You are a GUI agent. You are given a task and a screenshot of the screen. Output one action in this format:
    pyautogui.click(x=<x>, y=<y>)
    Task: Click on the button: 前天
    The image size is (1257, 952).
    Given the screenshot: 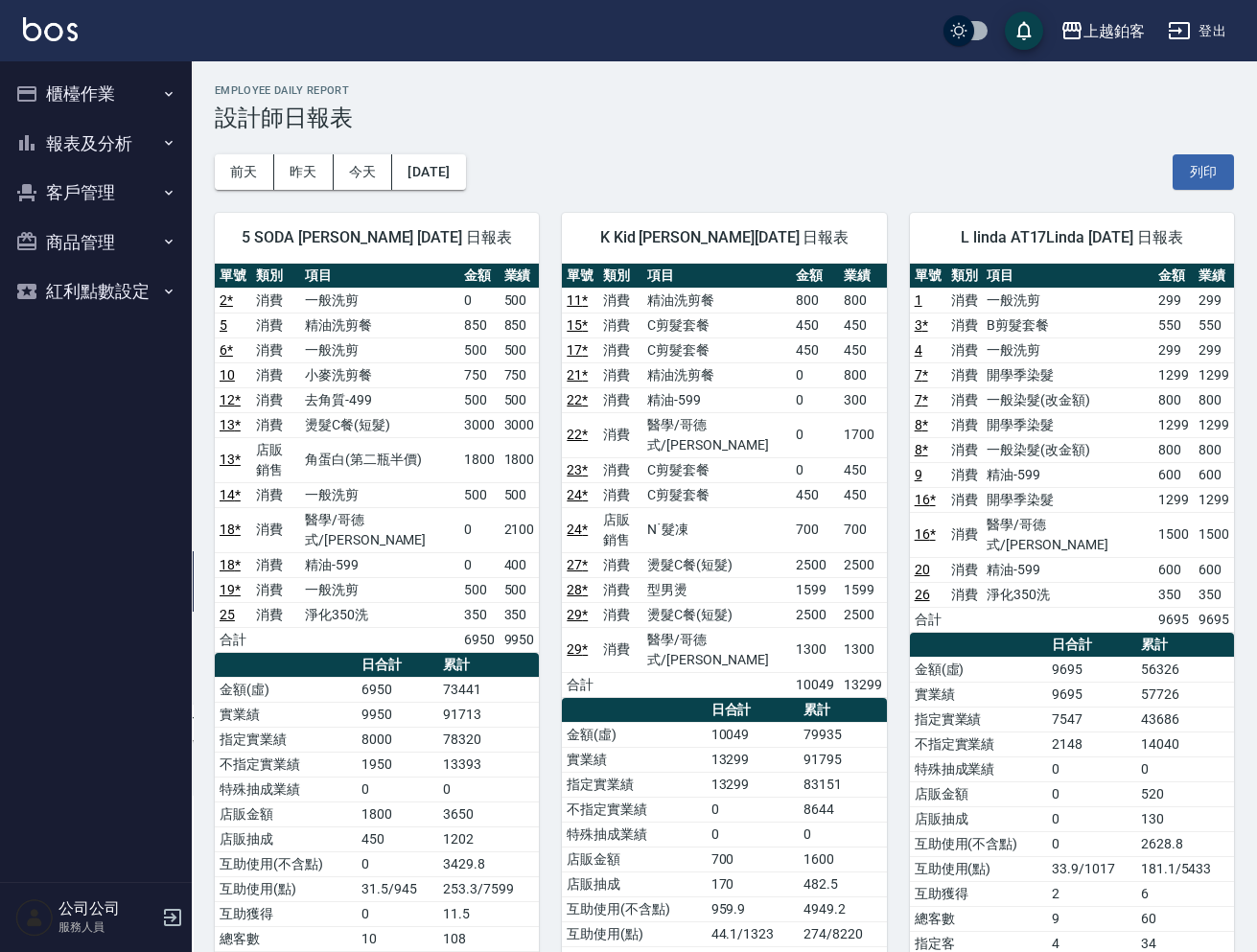 What is the action you would take?
    pyautogui.click(x=244, y=172)
    